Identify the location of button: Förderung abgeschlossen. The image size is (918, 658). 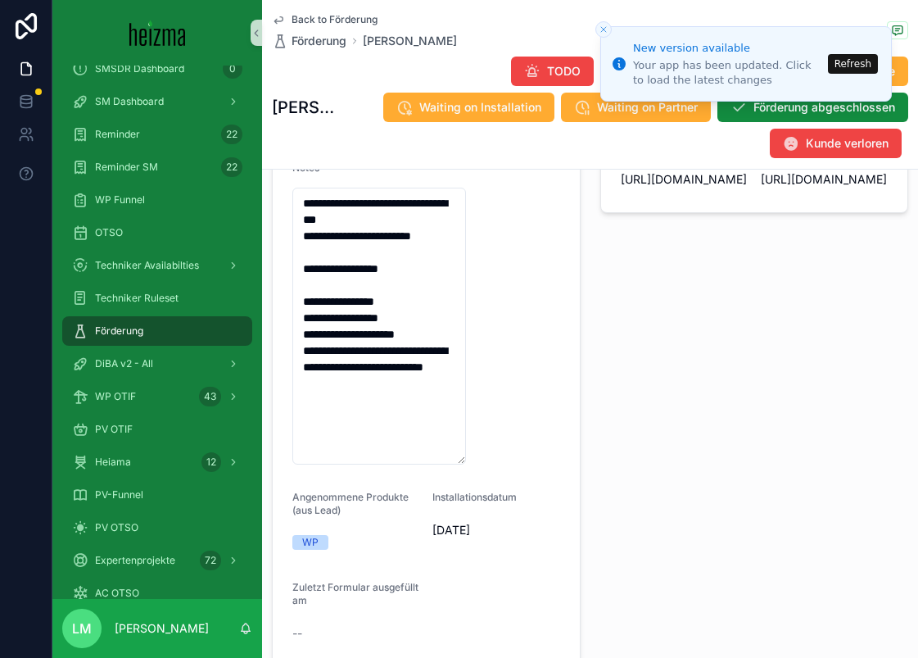
(813, 107).